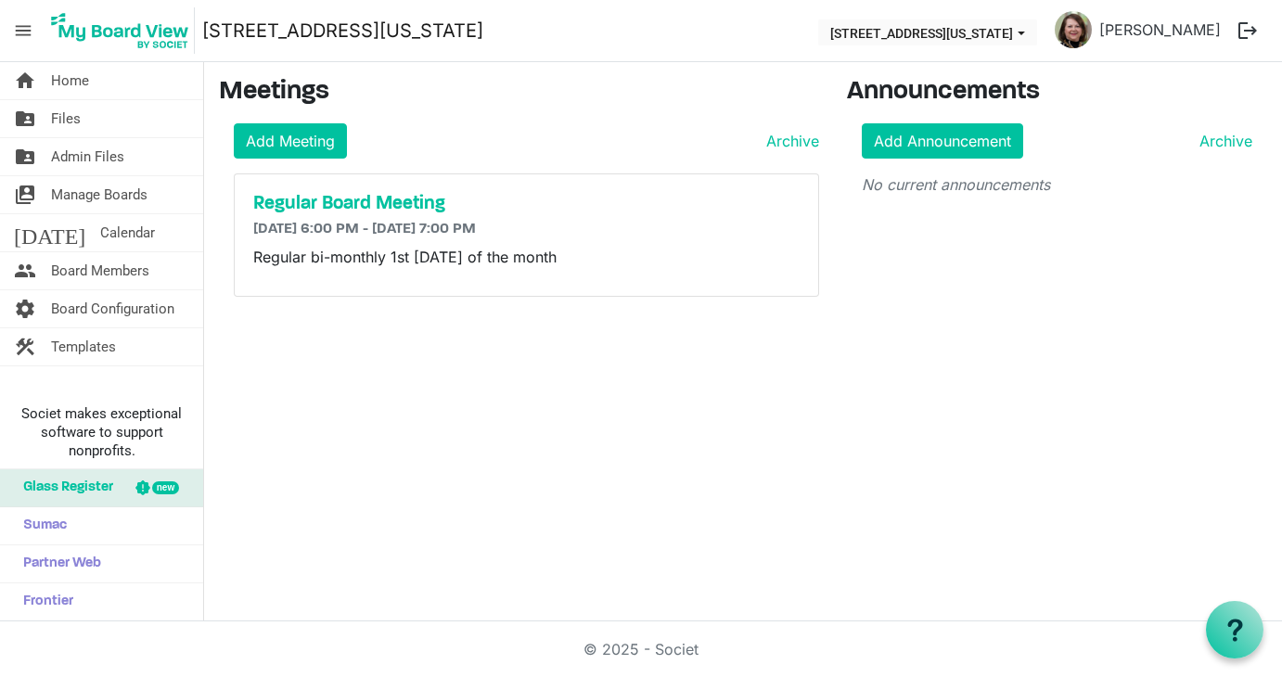 Image resolution: width=1282 pixels, height=677 pixels. Describe the element at coordinates (518, 93) in the screenshot. I see `h3: Meetings` at that location.